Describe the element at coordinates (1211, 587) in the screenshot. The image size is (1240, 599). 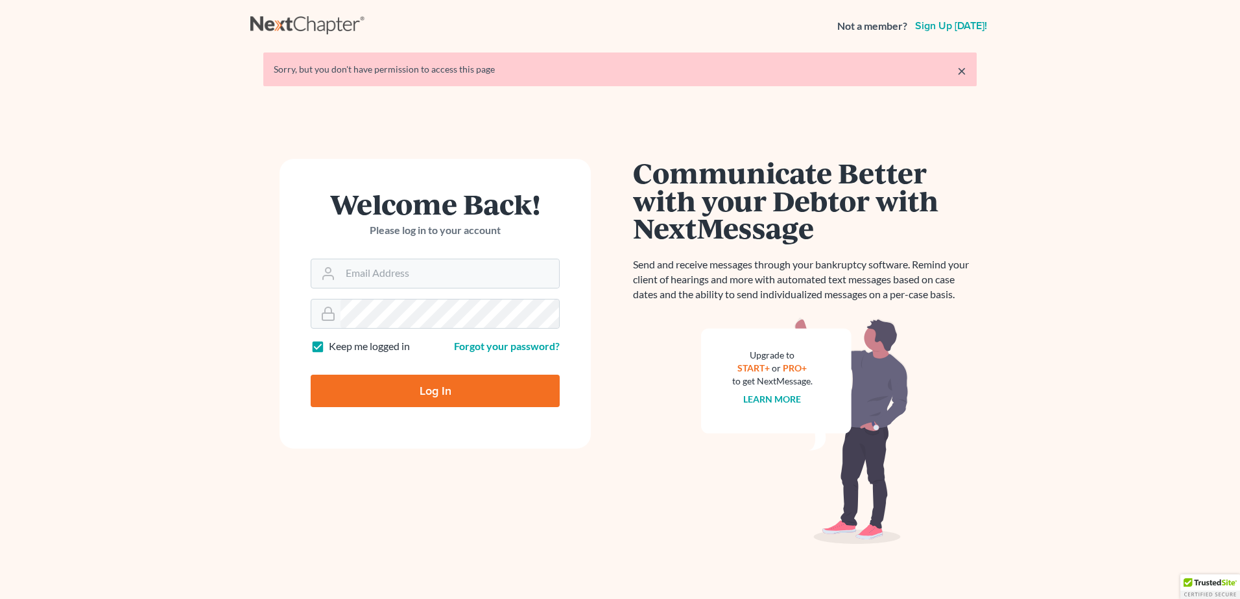
I see `div: TrustedSite Certified` at that location.